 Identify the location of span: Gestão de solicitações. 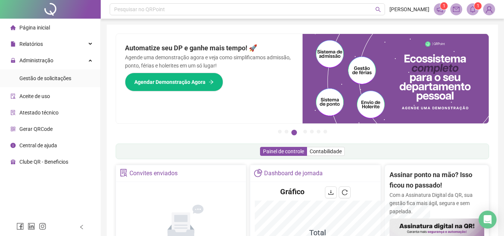
(45, 78).